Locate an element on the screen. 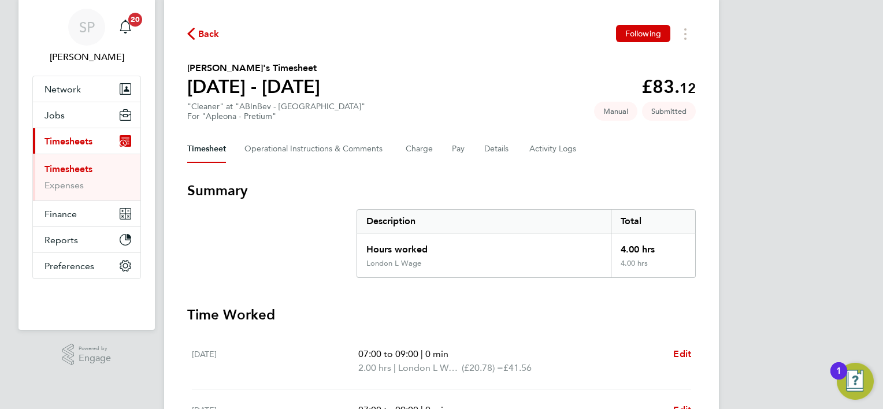 The image size is (883, 409). div: For "Apleona - Pretium" is located at coordinates (276, 116).